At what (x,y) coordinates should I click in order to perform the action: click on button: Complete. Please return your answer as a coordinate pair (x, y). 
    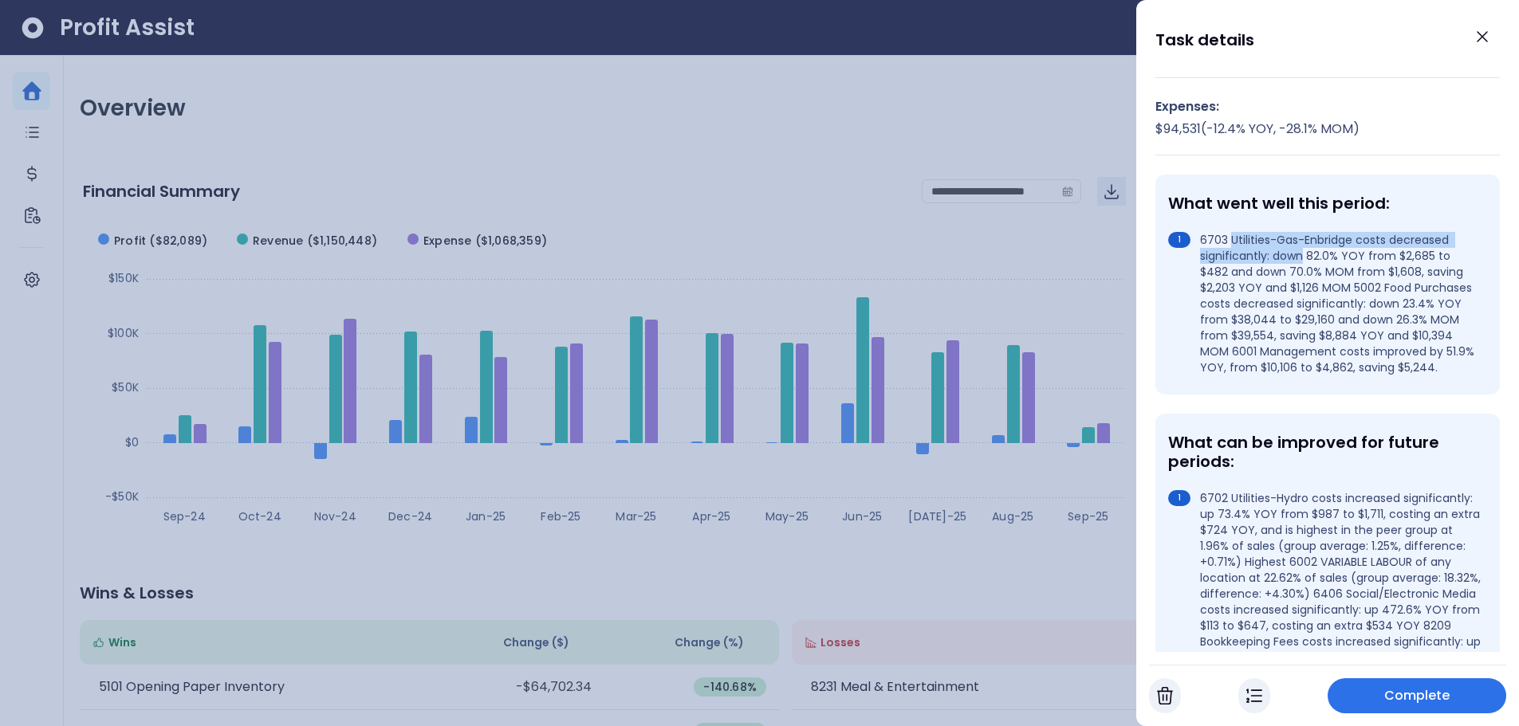
    Looking at the image, I should click on (1417, 696).